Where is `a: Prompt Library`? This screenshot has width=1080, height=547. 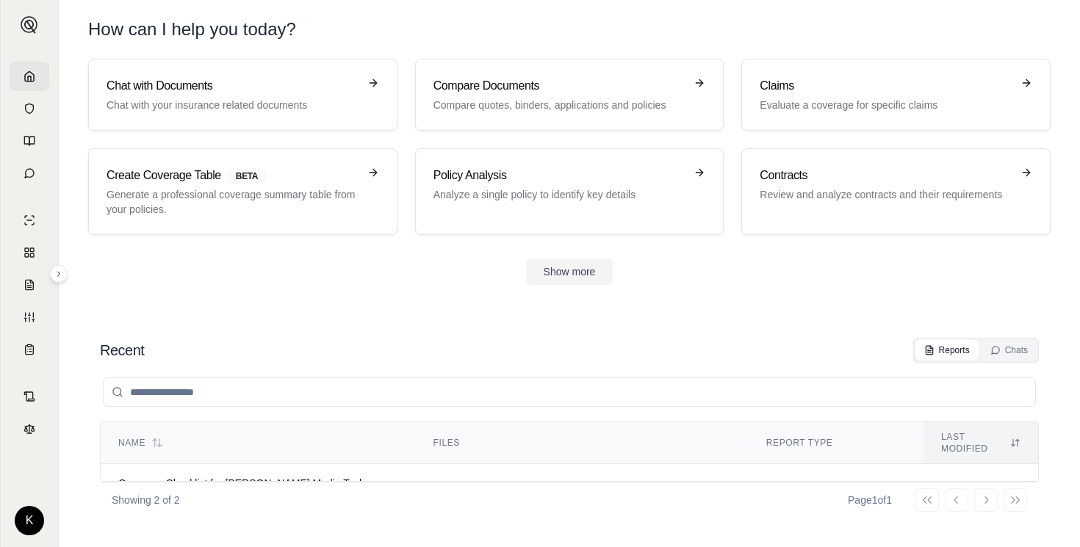 a: Prompt Library is located at coordinates (29, 141).